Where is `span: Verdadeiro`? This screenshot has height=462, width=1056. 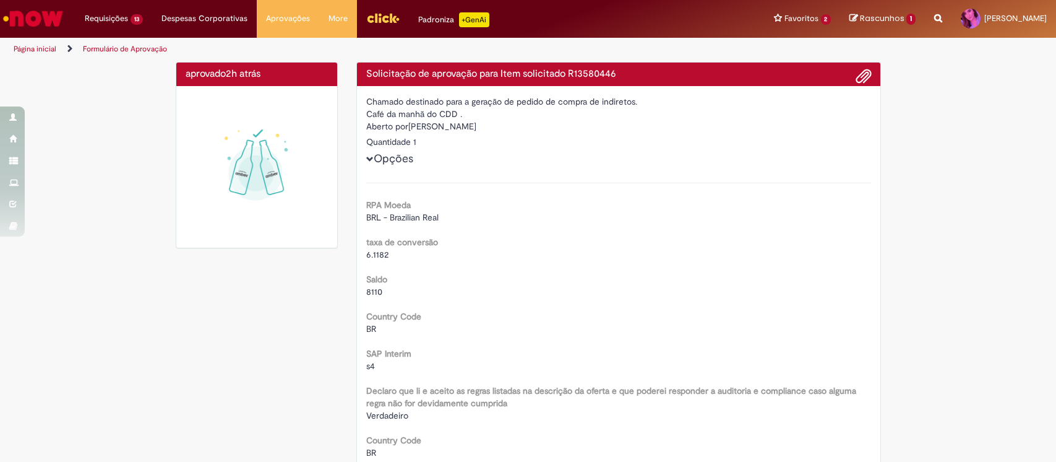 span: Verdadeiro is located at coordinates (387, 415).